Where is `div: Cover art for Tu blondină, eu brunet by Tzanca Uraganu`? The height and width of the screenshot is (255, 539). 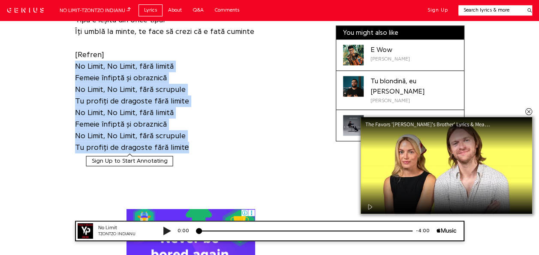 div: Cover art for Tu blondină, eu brunet by Tzanca Uraganu is located at coordinates (353, 87).